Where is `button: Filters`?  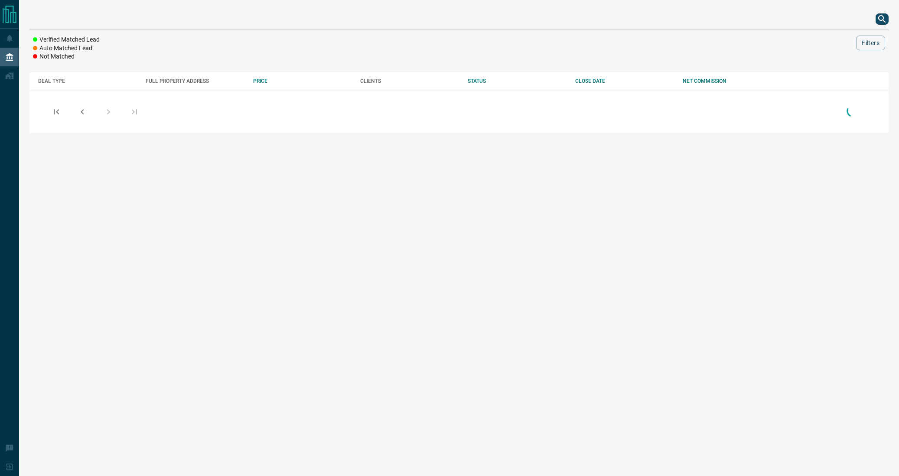
button: Filters is located at coordinates (871, 43).